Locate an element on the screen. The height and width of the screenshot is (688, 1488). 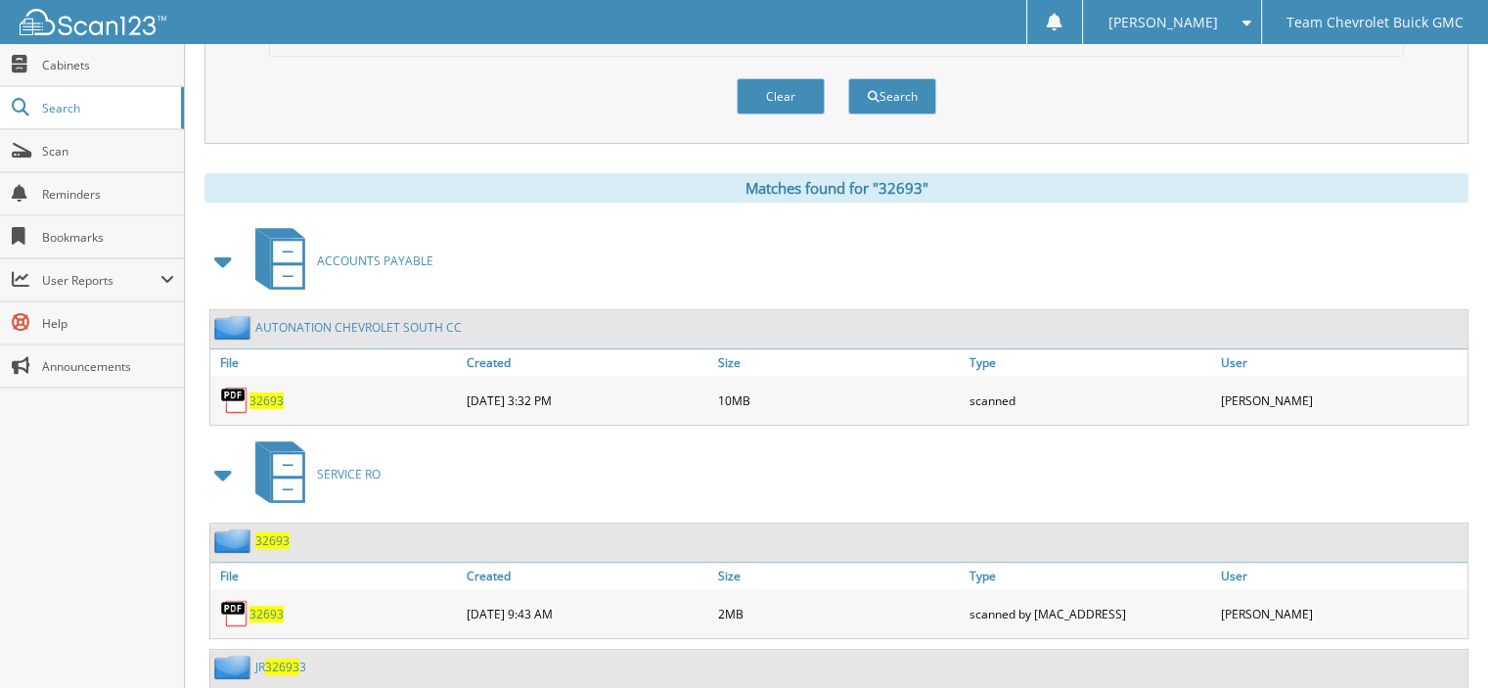
span: SERVICE RO is located at coordinates (348, 473).